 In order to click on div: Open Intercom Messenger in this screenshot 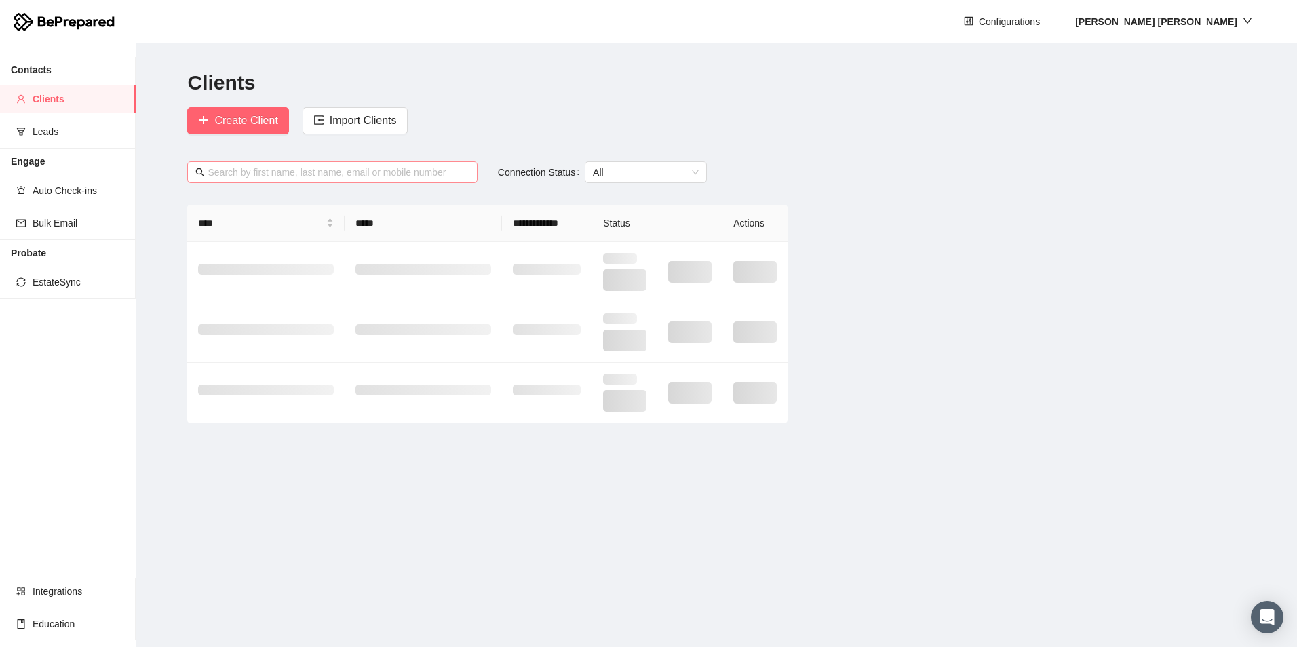, I will do `click(1268, 618)`.